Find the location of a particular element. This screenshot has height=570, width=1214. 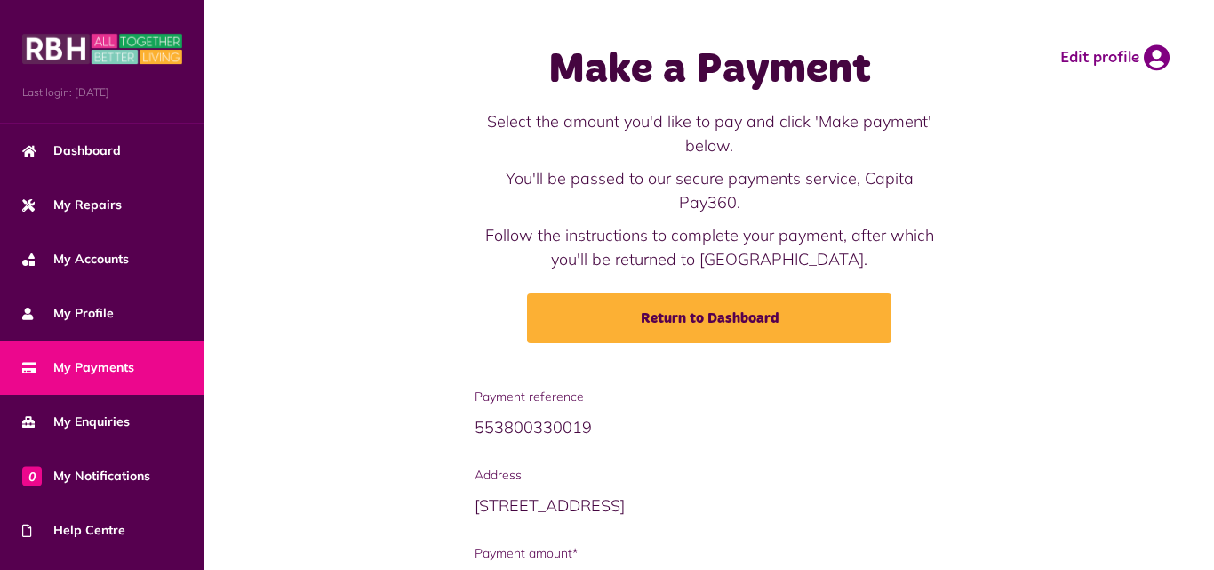

p: You'll be passed to our secure payments service, Capita Pay360. is located at coordinates (709, 190).